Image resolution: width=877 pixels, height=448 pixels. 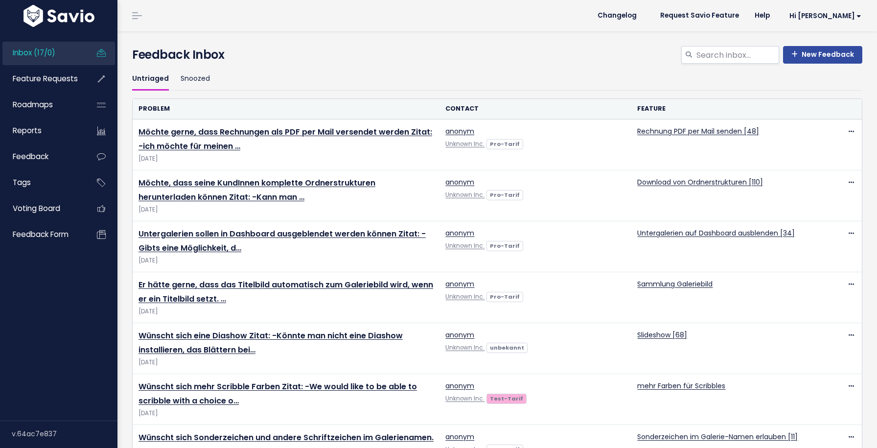 I want to click on span: Tags, so click(x=22, y=182).